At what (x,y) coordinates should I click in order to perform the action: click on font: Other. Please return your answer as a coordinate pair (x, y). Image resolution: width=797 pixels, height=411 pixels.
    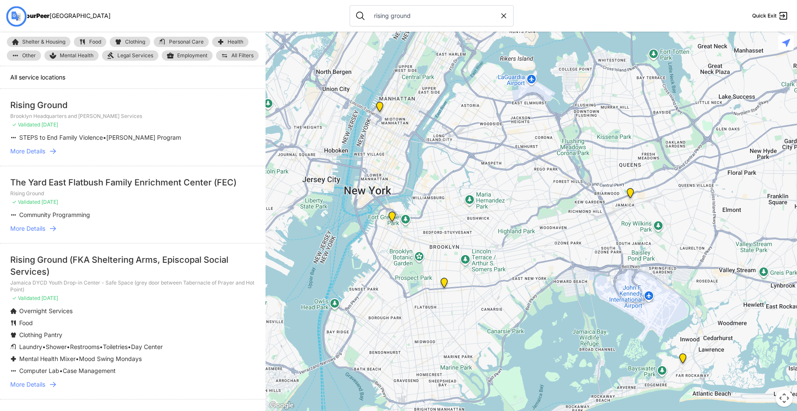
    Looking at the image, I should click on (29, 55).